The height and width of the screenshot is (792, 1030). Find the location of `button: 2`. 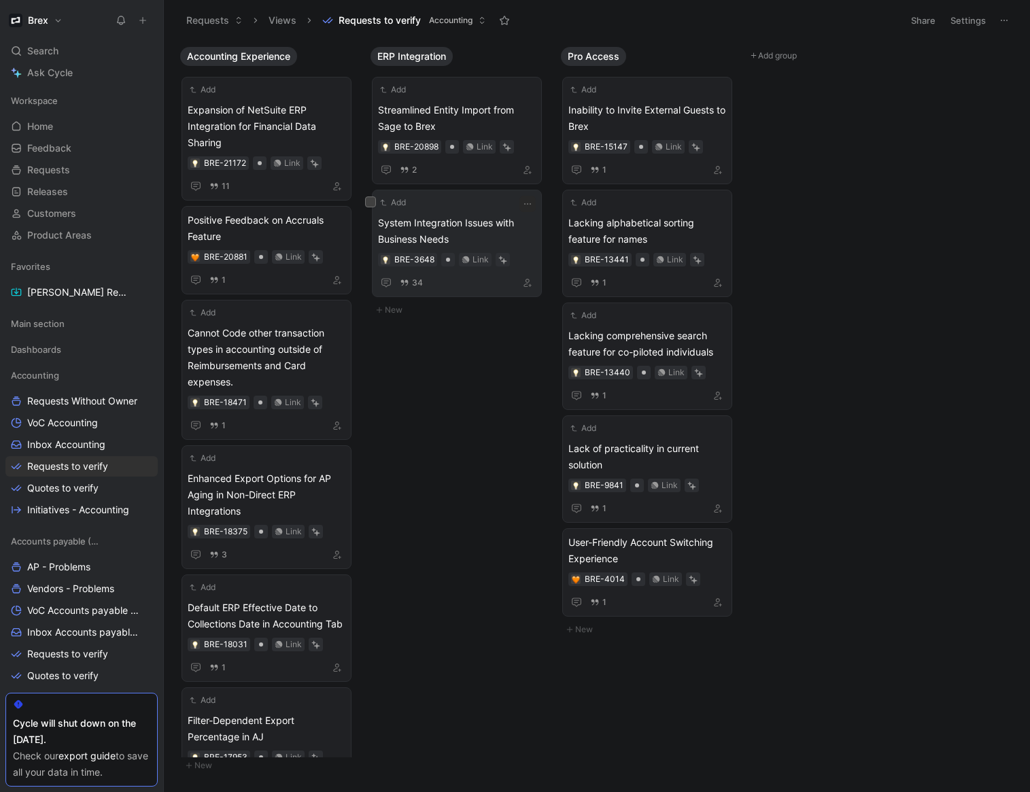

button: 2 is located at coordinates (408, 170).